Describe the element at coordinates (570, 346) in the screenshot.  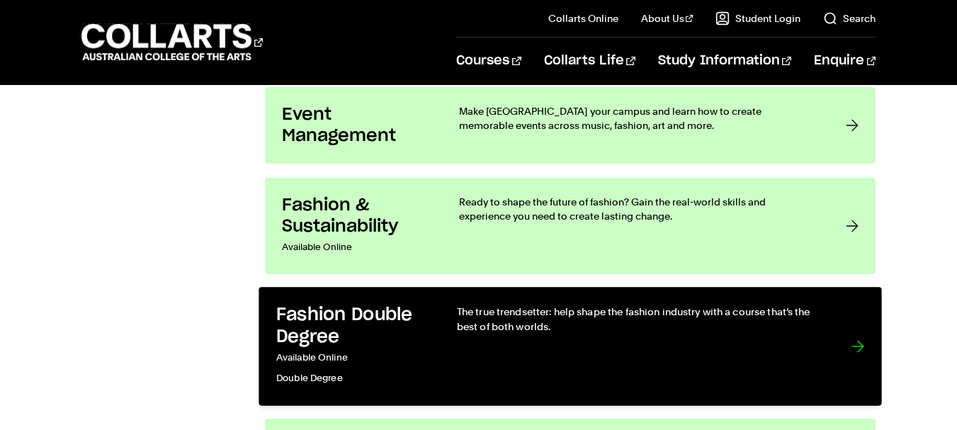
I see `a: Fashion Double Degree Available OnlineDouble Degree The true trendsetter: help shape the fashion ...` at that location.